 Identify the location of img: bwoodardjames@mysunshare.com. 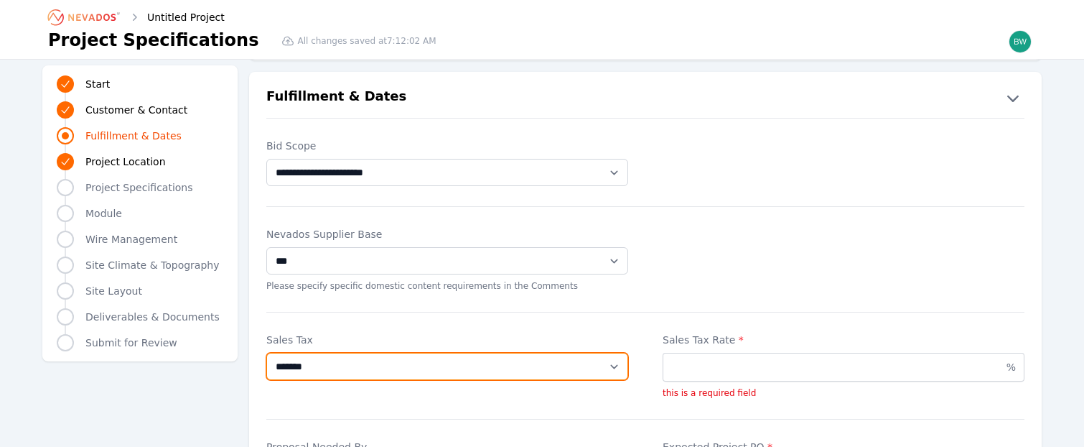
(1020, 42).